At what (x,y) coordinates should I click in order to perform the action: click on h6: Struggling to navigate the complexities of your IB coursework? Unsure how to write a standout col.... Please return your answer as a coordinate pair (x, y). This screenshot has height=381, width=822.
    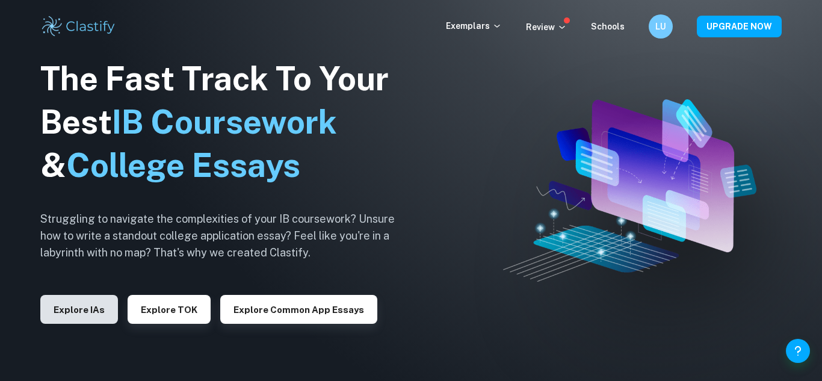
    Looking at the image, I should click on (227, 236).